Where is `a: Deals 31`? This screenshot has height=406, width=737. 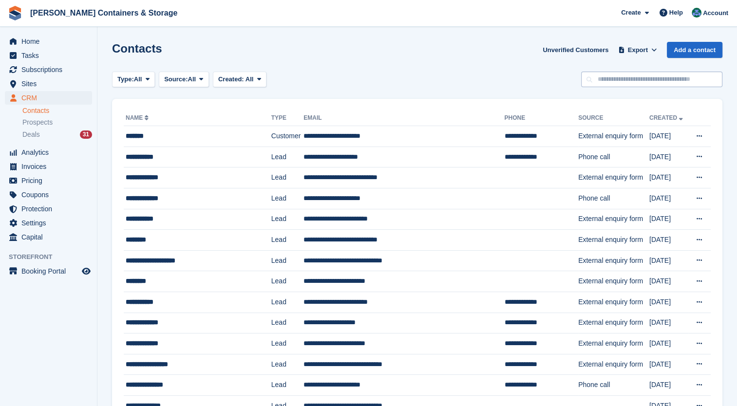
a: Deals 31 is located at coordinates (57, 135).